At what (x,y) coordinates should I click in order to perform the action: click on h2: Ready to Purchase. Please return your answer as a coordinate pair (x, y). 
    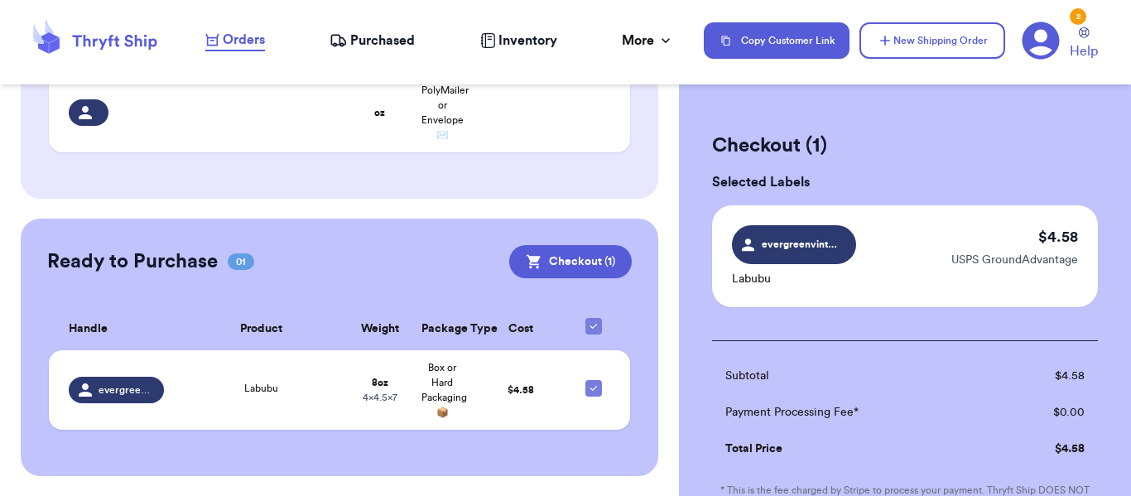
    Looking at the image, I should click on (132, 262).